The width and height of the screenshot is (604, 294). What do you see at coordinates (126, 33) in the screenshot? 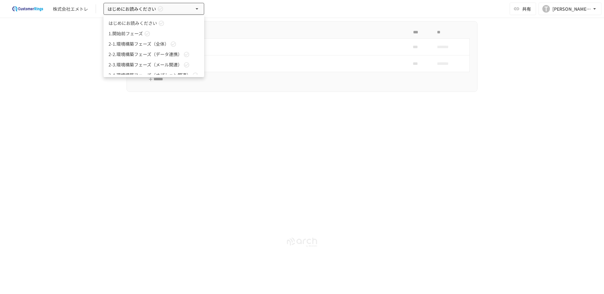
I see `span: 1.開始前フェーズ` at bounding box center [126, 33].